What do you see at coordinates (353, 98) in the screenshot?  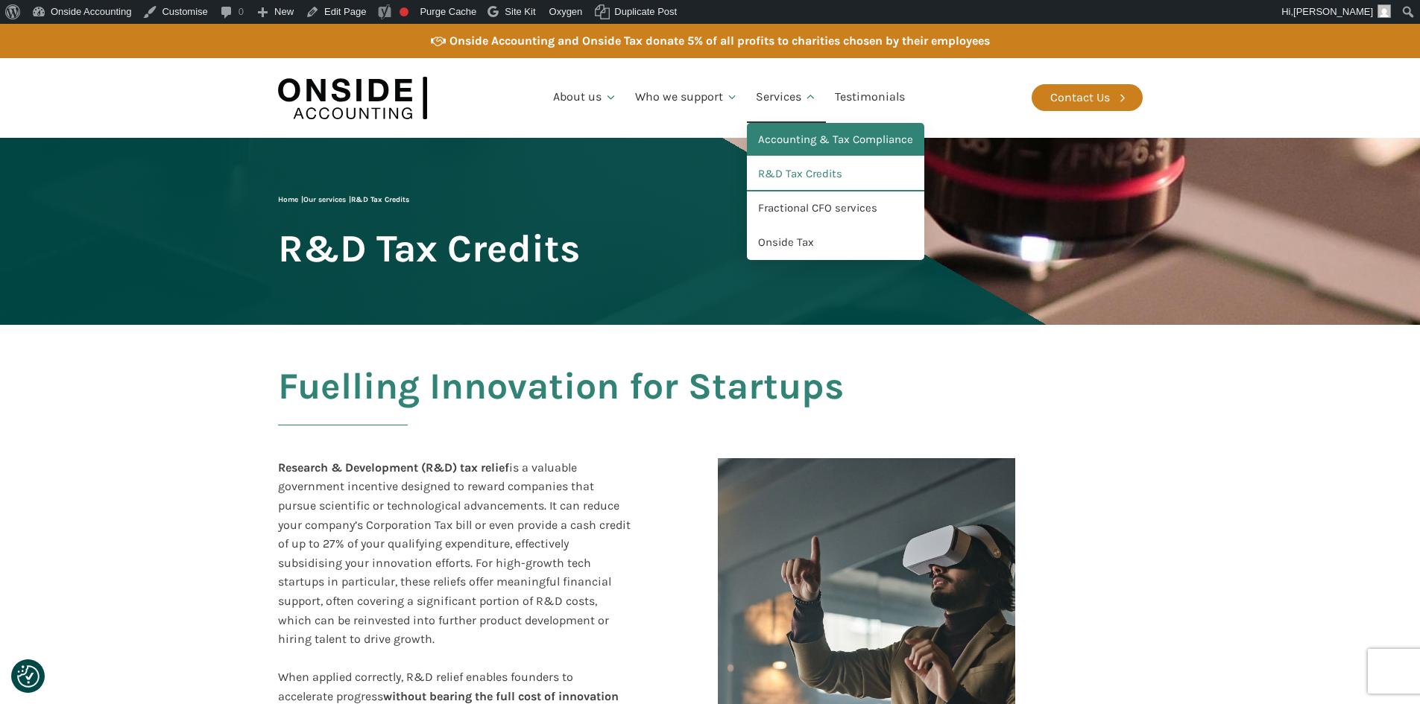 I see `img: Onside Accounting` at bounding box center [353, 98].